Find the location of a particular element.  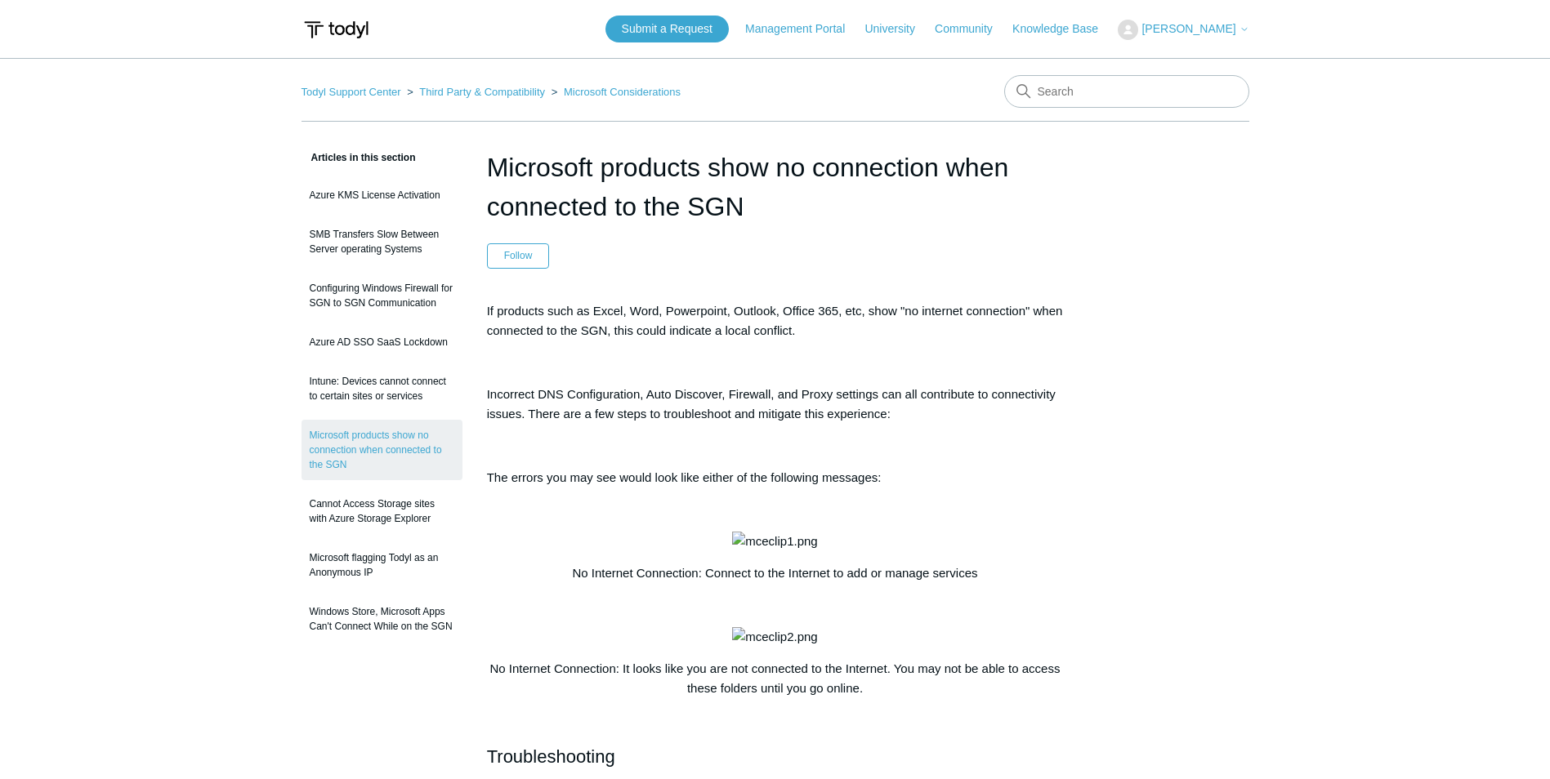

p: If products such as Excel, Word, Powerpoint, Outlook, Office 365, etc, show "no internet connecti... is located at coordinates (775, 321).